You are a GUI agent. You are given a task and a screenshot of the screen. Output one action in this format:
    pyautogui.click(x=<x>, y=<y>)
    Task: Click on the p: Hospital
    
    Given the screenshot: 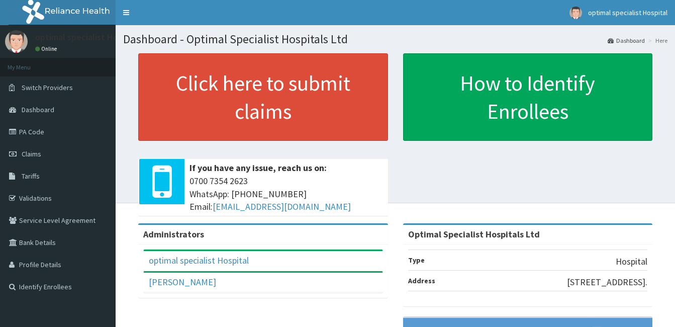 What is the action you would take?
    pyautogui.click(x=631, y=261)
    